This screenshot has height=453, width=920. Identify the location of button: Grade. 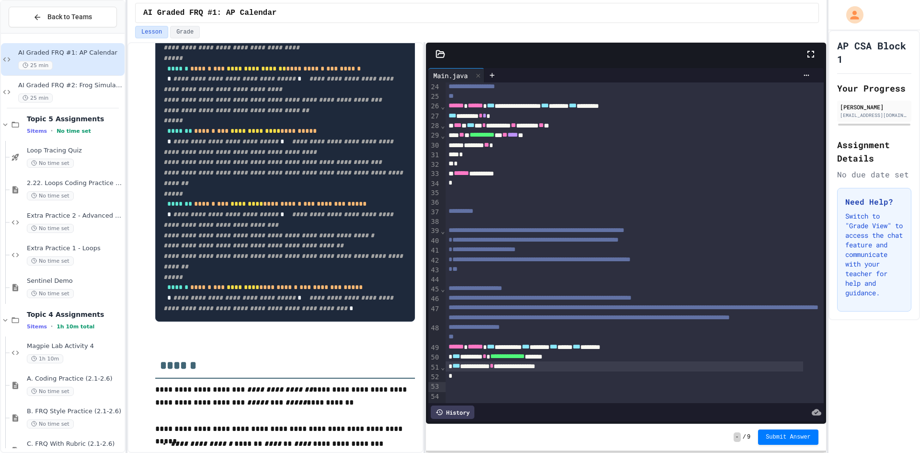
(185, 32).